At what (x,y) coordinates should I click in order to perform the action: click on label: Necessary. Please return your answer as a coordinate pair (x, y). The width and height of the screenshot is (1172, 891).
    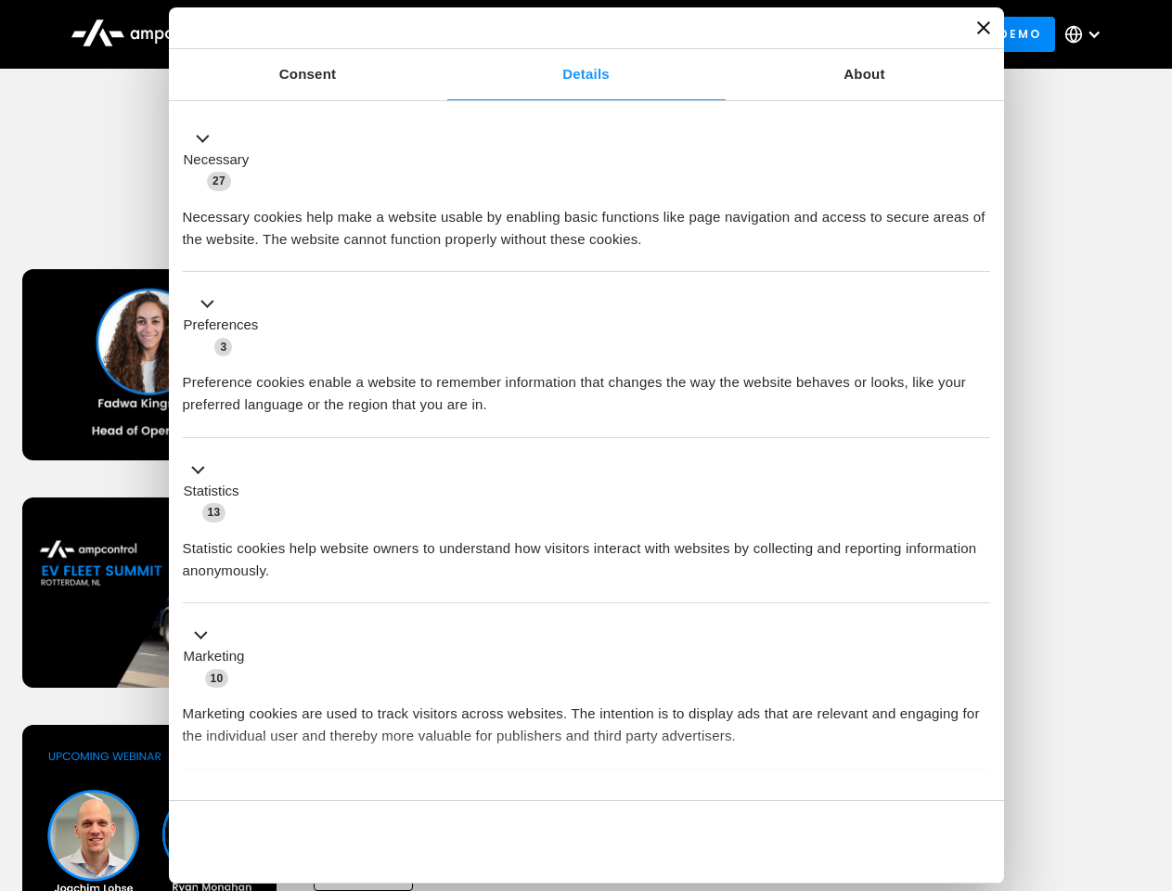
    Looking at the image, I should click on (216, 160).